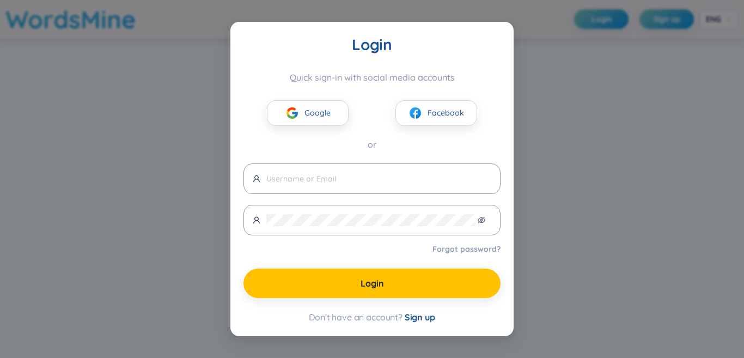 This screenshot has height=358, width=744. What do you see at coordinates (372, 317) in the screenshot?
I see `div: Don't have an account?` at bounding box center [372, 317].